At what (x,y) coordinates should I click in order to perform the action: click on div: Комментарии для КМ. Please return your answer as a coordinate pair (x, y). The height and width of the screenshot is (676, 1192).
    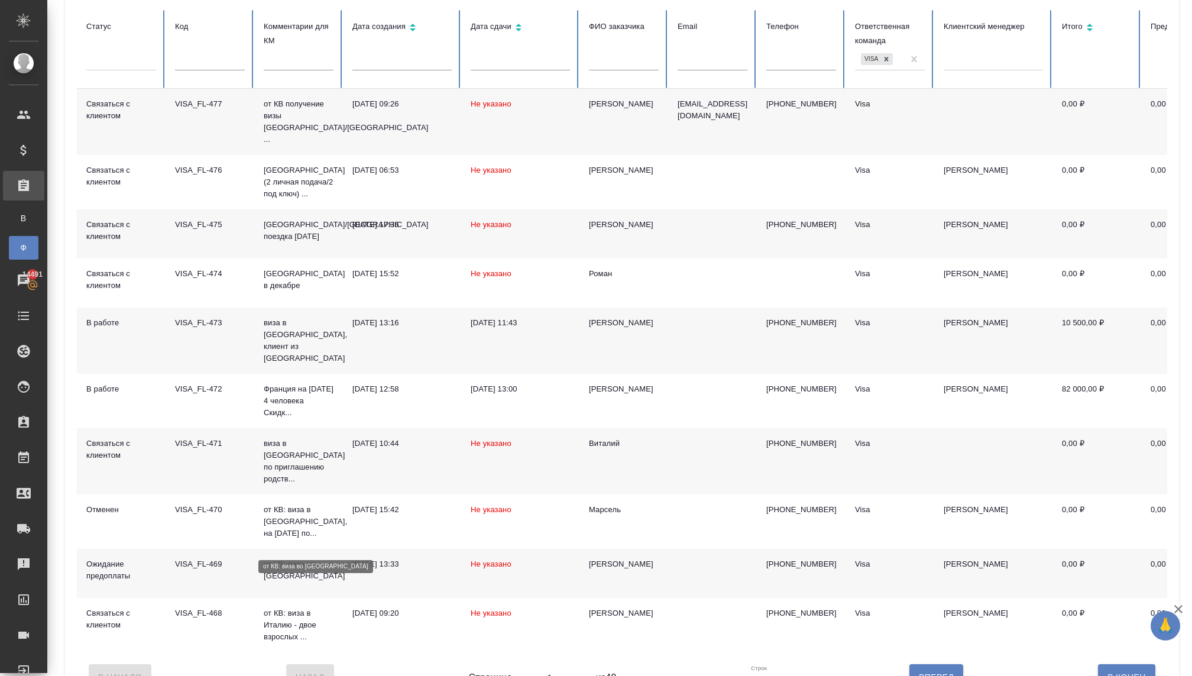
    Looking at the image, I should click on (299, 34).